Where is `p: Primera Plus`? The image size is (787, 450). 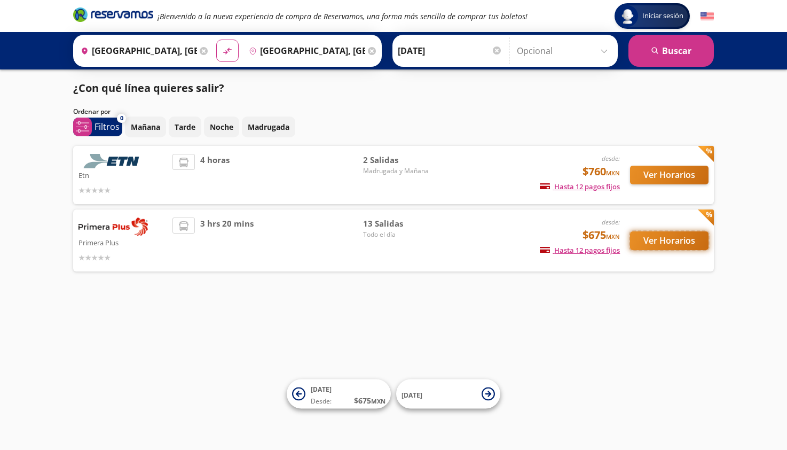
p: Primera Plus is located at coordinates (123, 242).